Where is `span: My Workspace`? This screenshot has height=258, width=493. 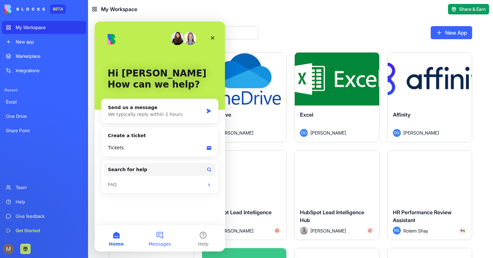 span: My Workspace is located at coordinates (119, 9).